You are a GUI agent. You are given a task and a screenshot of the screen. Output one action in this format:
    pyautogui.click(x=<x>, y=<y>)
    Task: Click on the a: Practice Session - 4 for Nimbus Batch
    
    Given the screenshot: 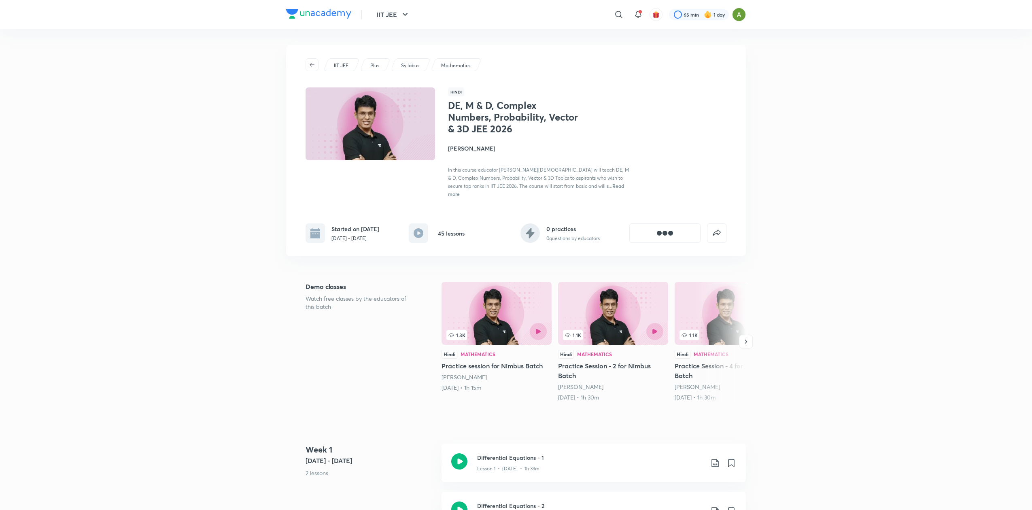 What is the action you would take?
    pyautogui.click(x=730, y=342)
    